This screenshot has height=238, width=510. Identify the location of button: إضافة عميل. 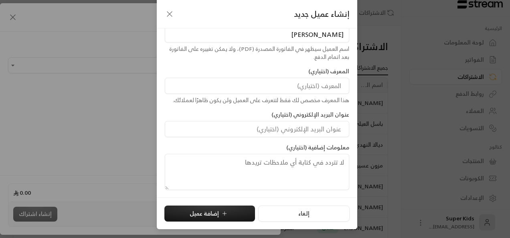
(210, 214).